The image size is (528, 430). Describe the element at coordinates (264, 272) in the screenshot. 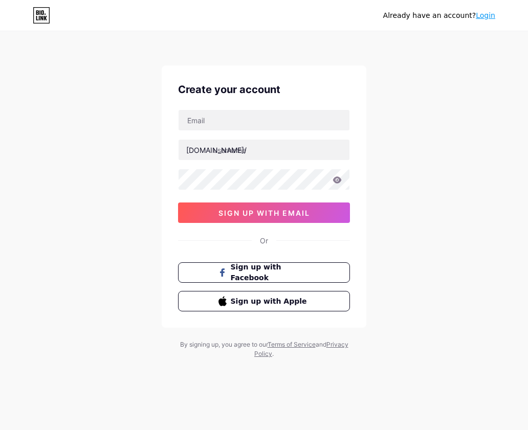

I see `a: Sign up with Facebook` at that location.